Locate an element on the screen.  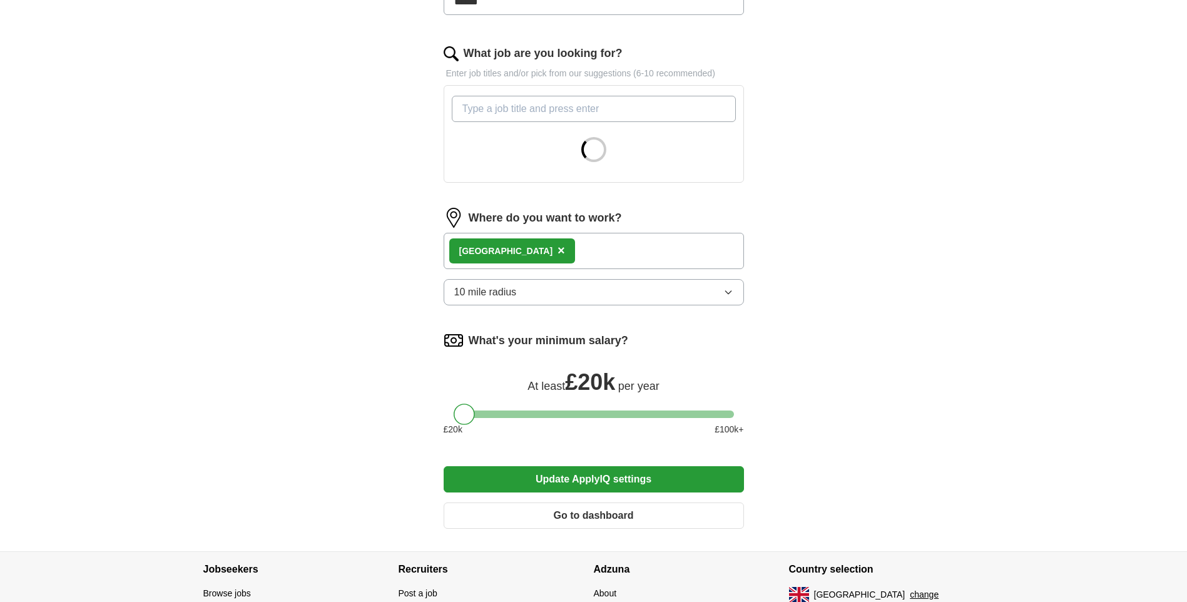
p: Enter job titles and/or pick from our suggestions (6-10 recommended) is located at coordinates (594, 73).